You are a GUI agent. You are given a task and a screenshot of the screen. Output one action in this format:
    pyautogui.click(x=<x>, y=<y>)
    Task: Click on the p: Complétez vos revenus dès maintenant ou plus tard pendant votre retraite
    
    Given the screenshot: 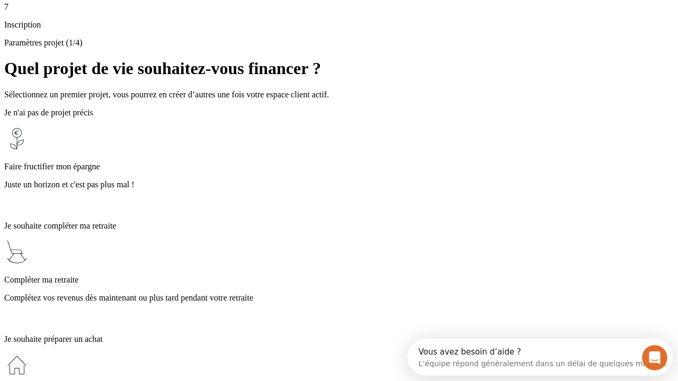 What is the action you would take?
    pyautogui.click(x=339, y=298)
    